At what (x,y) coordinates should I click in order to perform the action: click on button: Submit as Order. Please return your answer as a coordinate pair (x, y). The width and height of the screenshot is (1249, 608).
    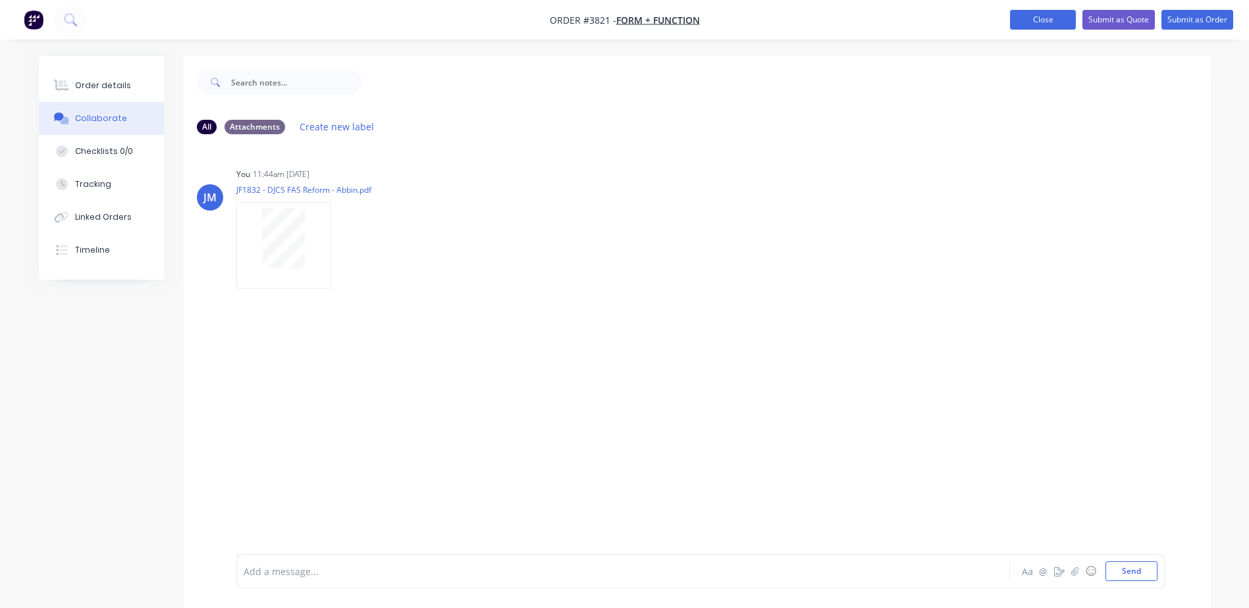
    Looking at the image, I should click on (1197, 20).